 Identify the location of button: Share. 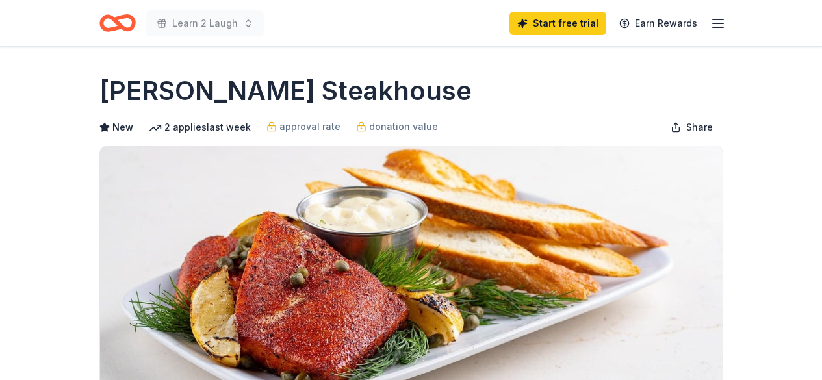
(691, 127).